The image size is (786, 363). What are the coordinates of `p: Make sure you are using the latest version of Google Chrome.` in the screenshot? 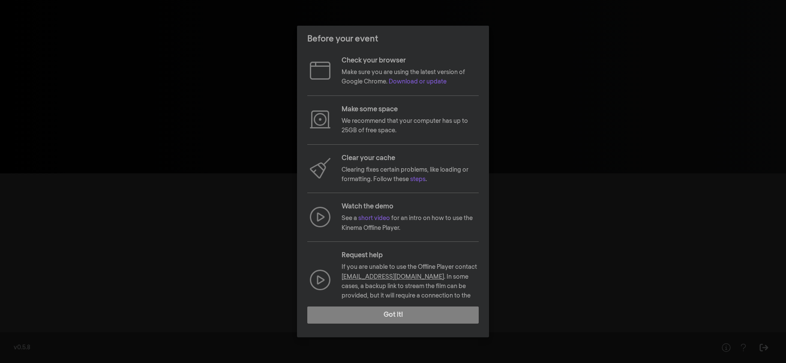 It's located at (410, 77).